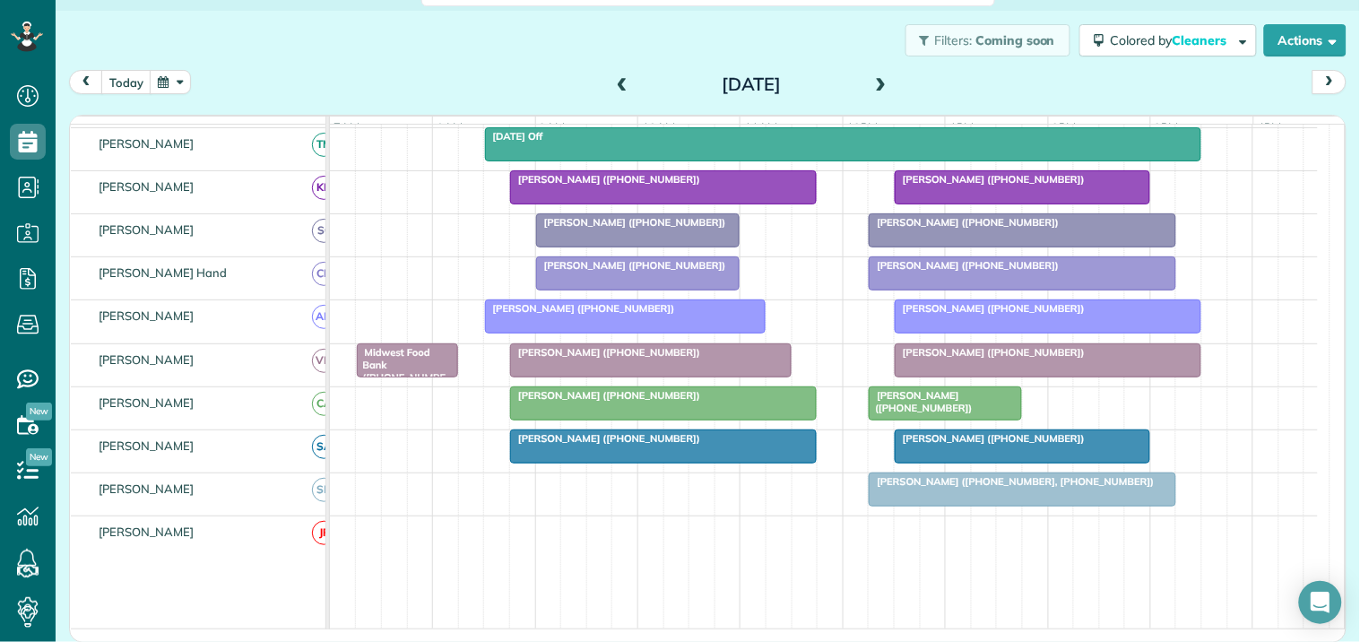 This screenshot has height=642, width=1360. What do you see at coordinates (862, 127) in the screenshot?
I see `span: 12pm` at bounding box center [862, 127].